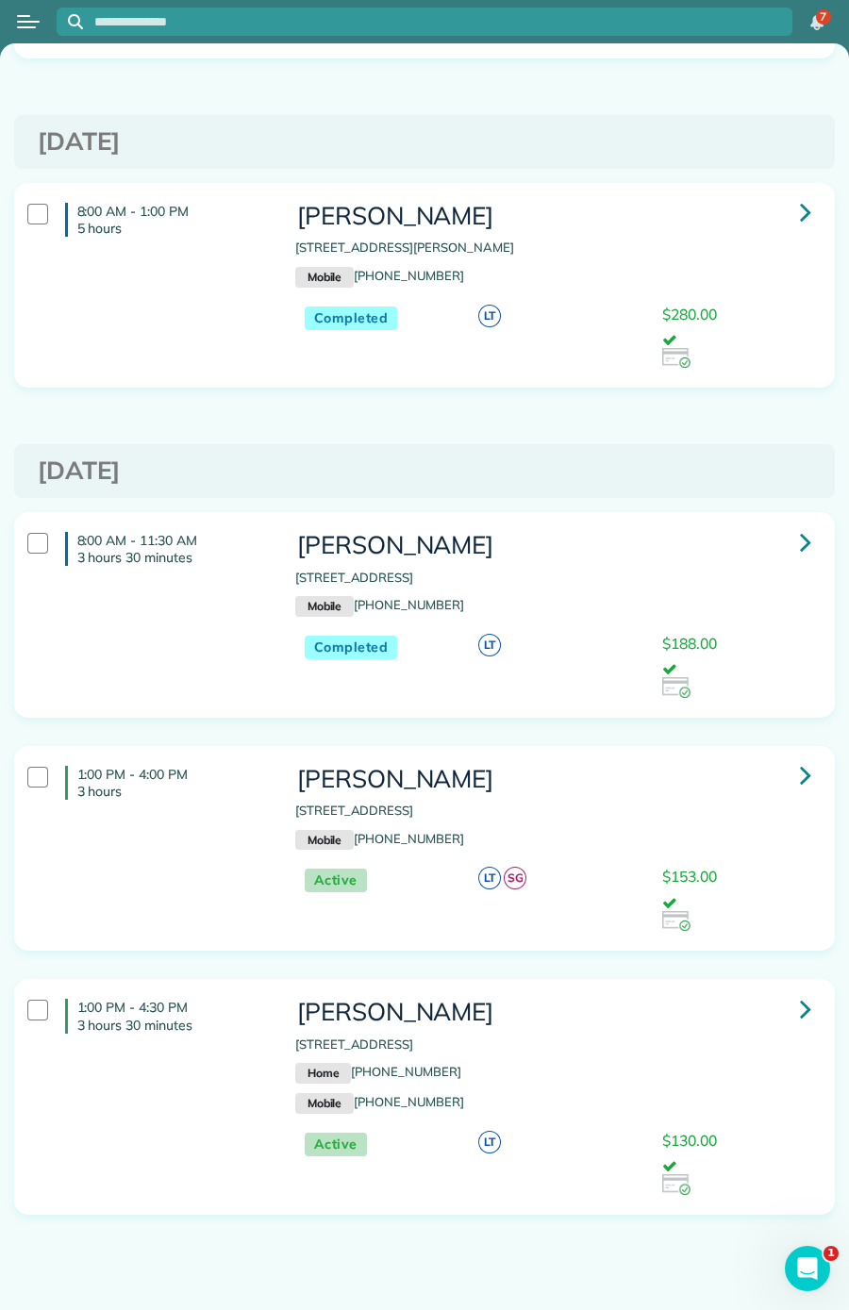 The width and height of the screenshot is (849, 1310). I want to click on span: $188.00, so click(689, 643).